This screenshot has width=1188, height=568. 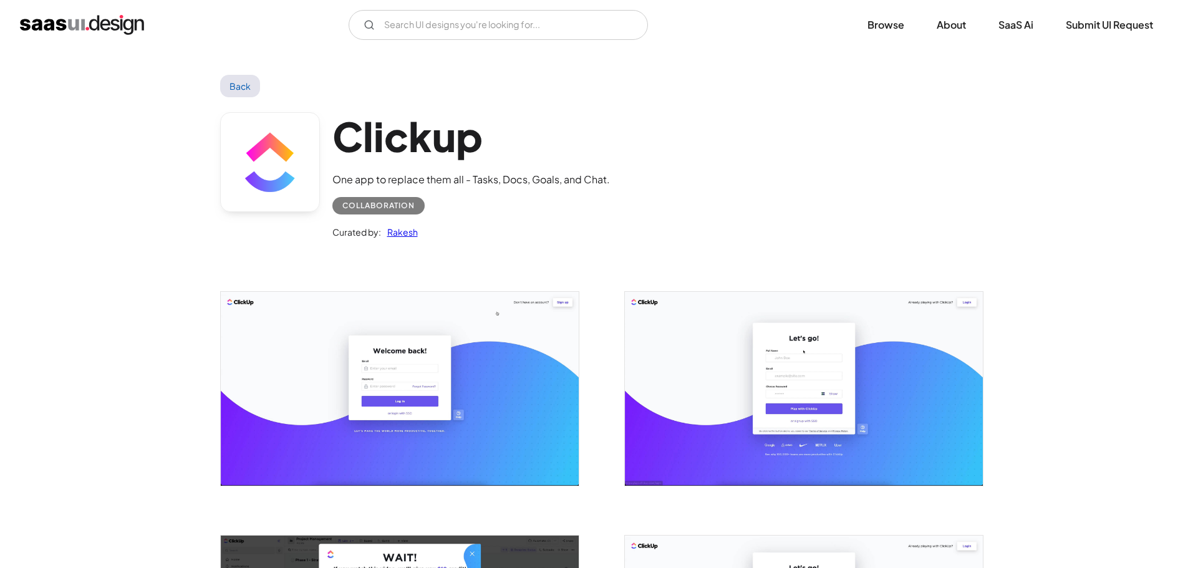 What do you see at coordinates (399, 232) in the screenshot?
I see `a: Rakesh` at bounding box center [399, 232].